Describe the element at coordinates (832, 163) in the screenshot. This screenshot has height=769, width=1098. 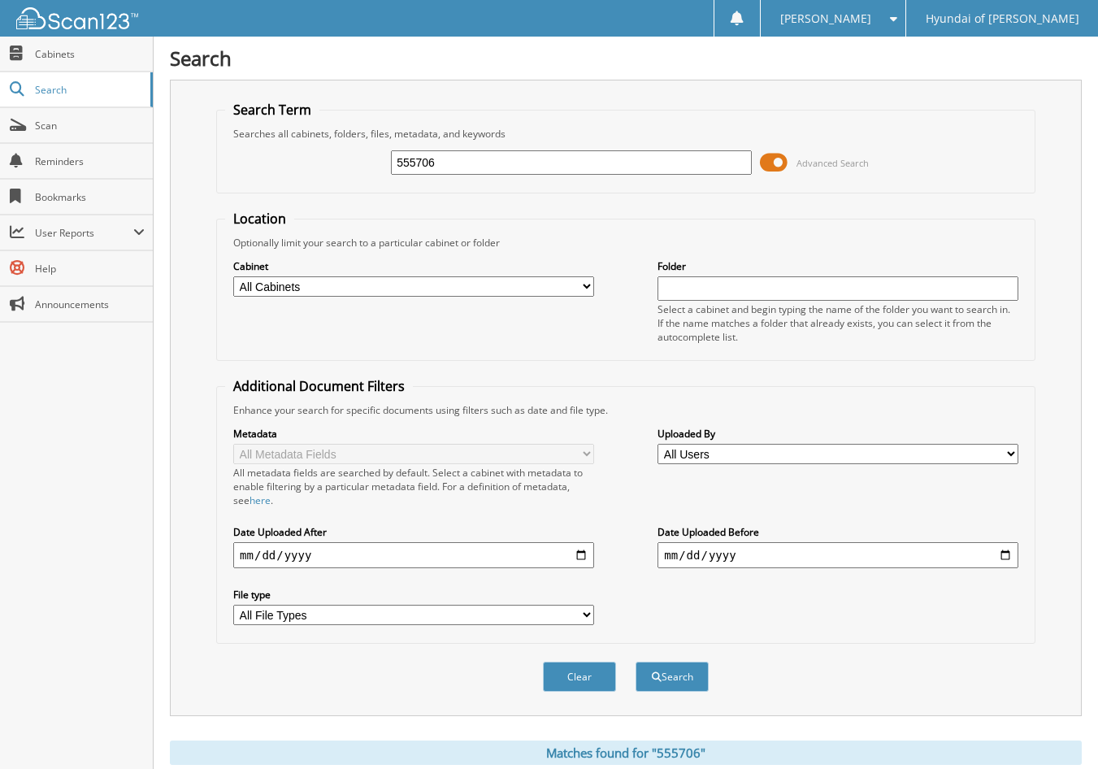
I see `span: Advanced Search` at that location.